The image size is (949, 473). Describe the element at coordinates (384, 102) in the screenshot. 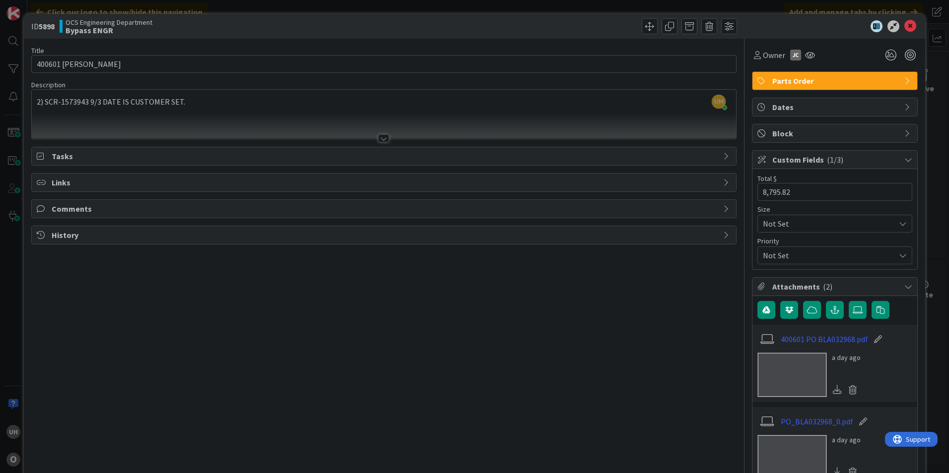

I see `p: 2) SCR-1573943 9/3 DATE IS CUSTOMER SET.` at that location.